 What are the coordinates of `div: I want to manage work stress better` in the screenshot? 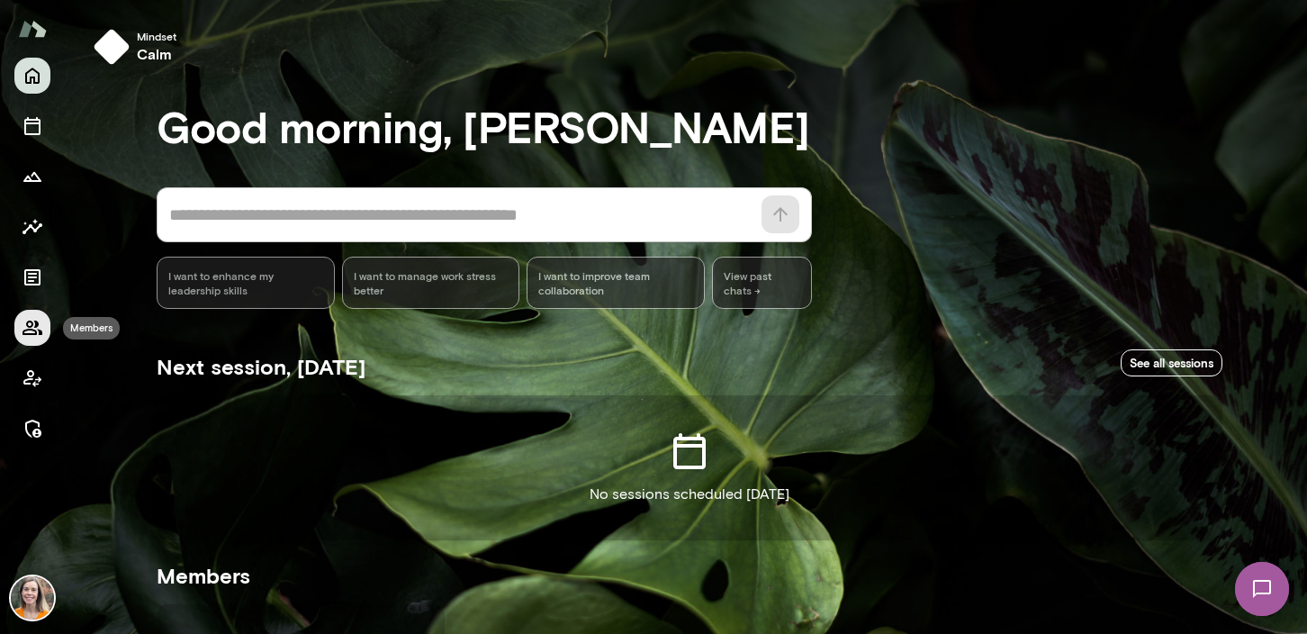 It's located at (431, 283).